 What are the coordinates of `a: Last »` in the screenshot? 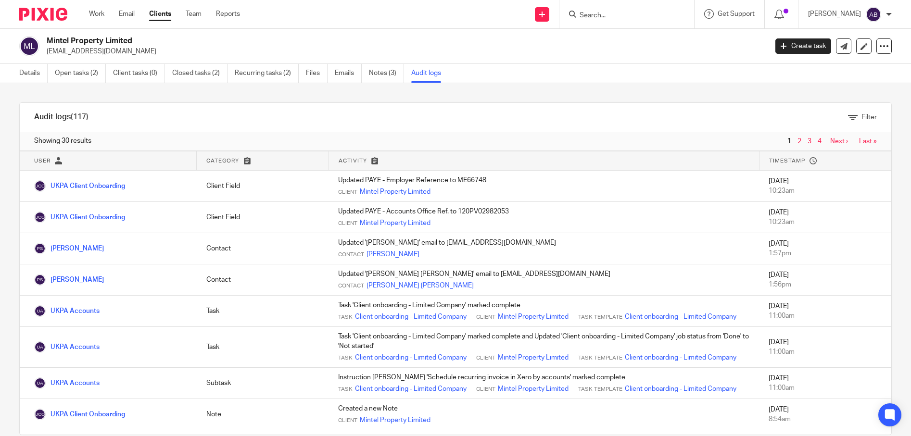 It's located at (868, 141).